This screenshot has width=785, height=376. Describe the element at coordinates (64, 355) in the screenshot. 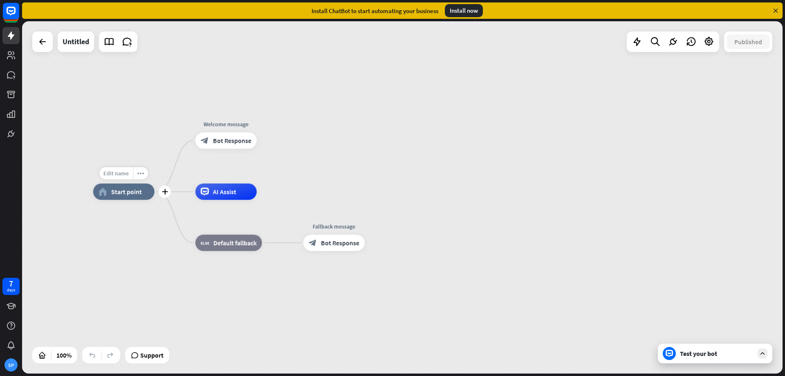

I see `div: 100%` at that location.